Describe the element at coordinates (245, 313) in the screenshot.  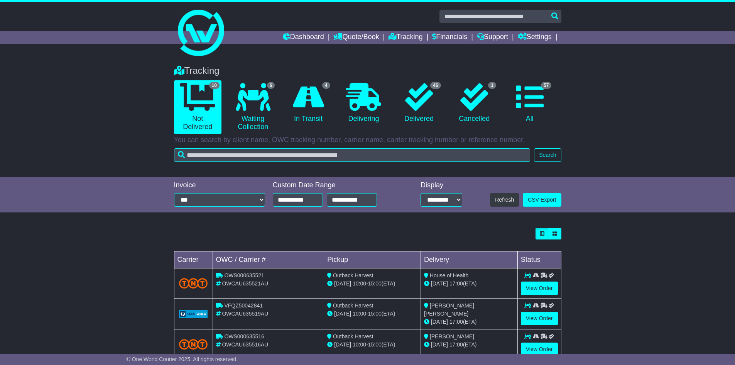
I see `span: OWCAU635519AU` at that location.